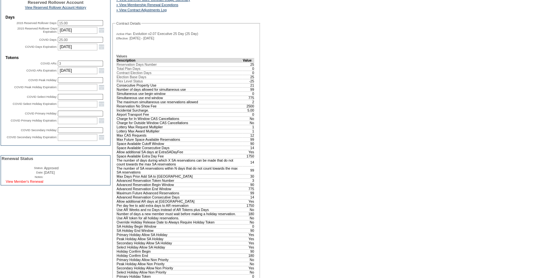 The image size is (554, 278). I want to click on td: SA Holiday End Window, so click(179, 230).